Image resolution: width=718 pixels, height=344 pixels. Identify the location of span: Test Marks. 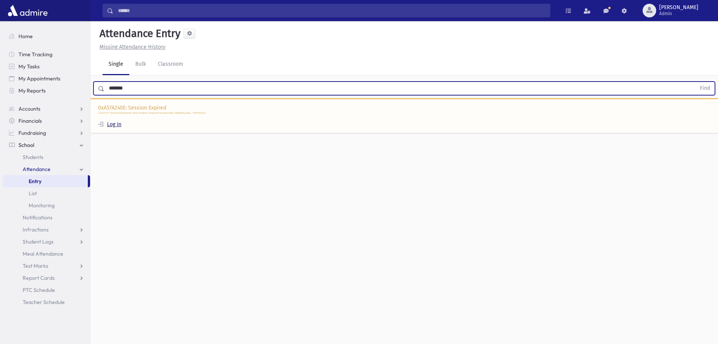
(35, 265).